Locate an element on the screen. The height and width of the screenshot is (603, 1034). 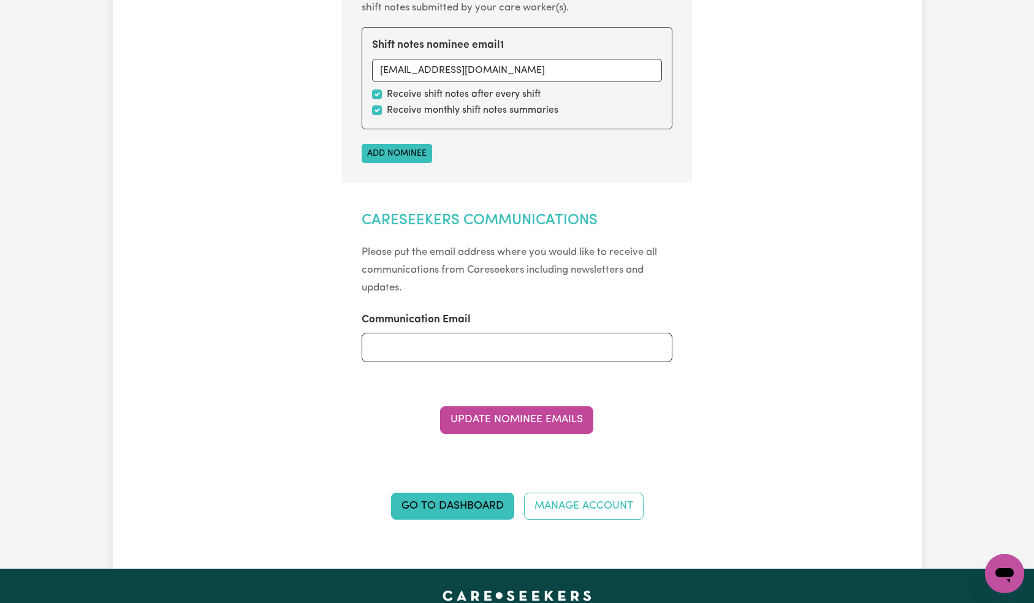
button: Add nominee is located at coordinates (397, 153).